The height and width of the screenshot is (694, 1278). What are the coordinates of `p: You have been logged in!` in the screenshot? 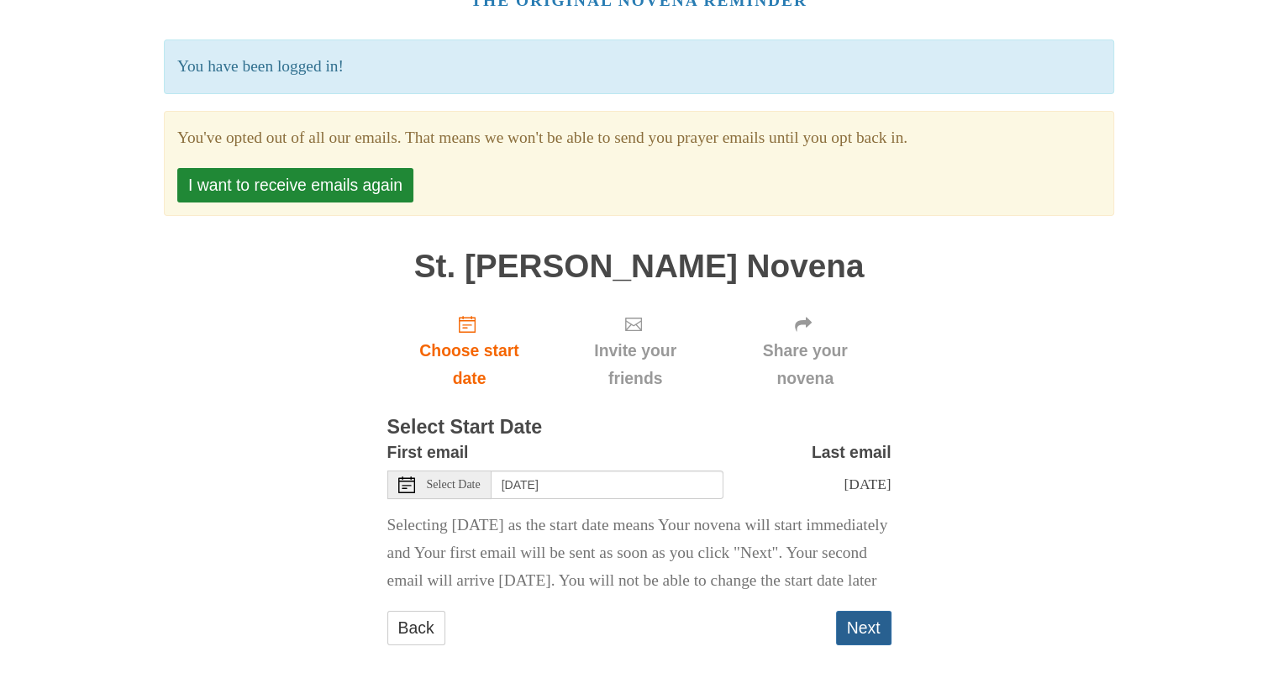 It's located at (639, 66).